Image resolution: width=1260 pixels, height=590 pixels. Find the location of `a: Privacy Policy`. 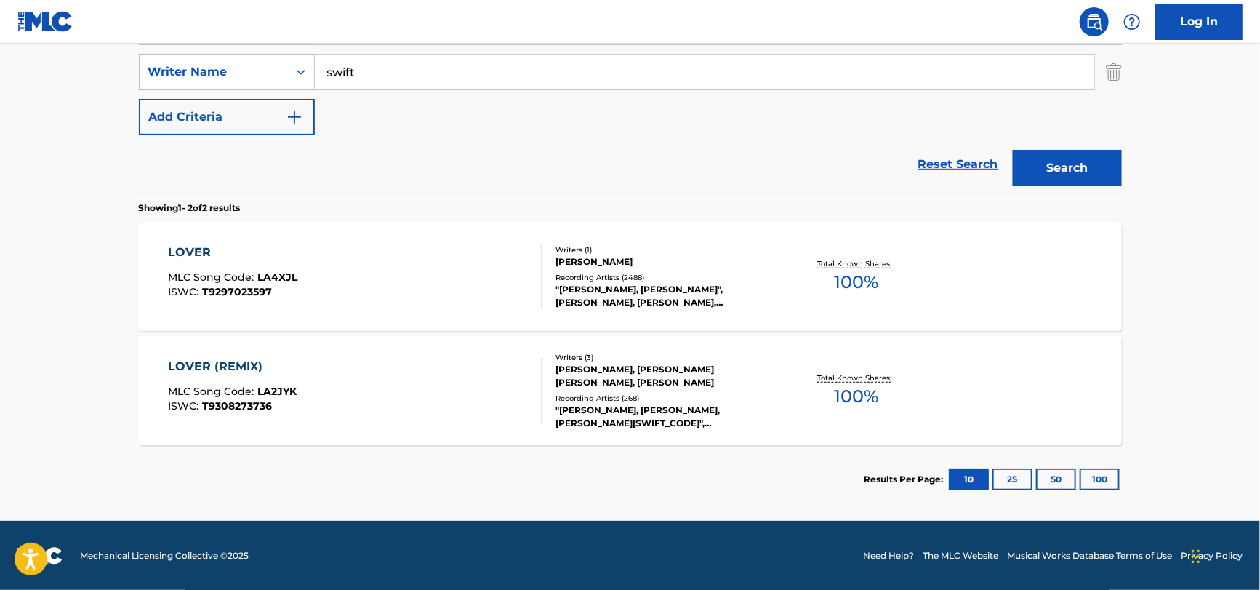

a: Privacy Policy is located at coordinates (1211, 556).